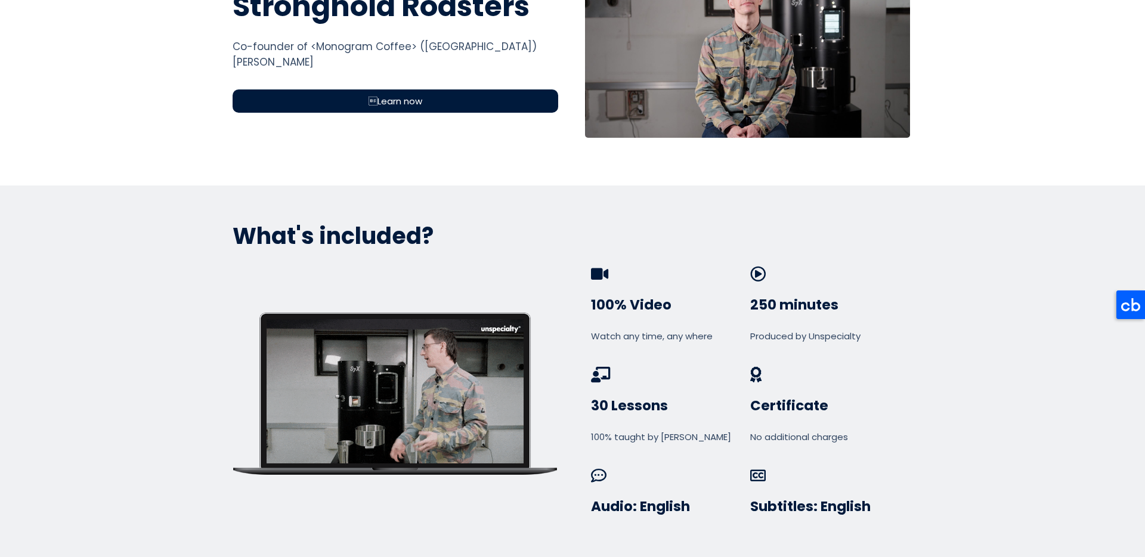 The width and height of the screenshot is (1145, 557). Describe the element at coordinates (827, 507) in the screenshot. I see `h3: Subtitles: English` at that location.